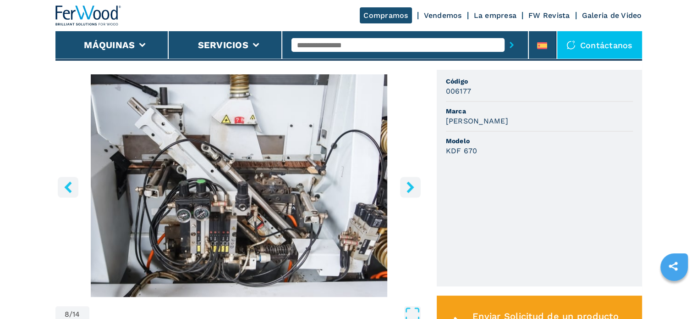  Describe the element at coordinates (540, 81) in the screenshot. I see `span: Código` at that location.